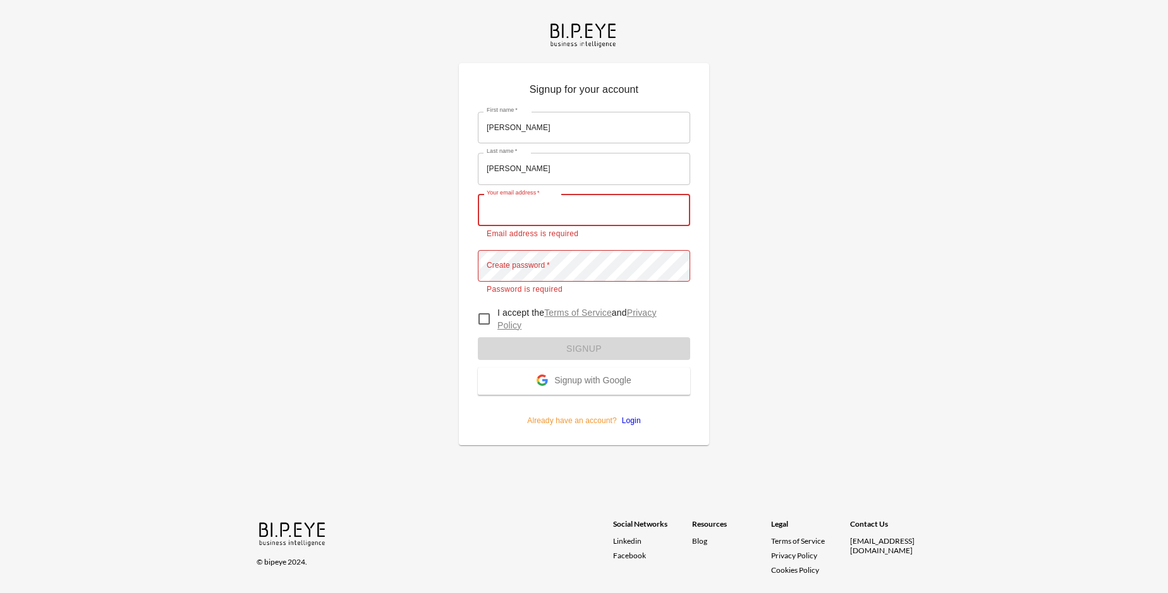  Describe the element at coordinates (731, 528) in the screenshot. I see `div: Resources` at that location.